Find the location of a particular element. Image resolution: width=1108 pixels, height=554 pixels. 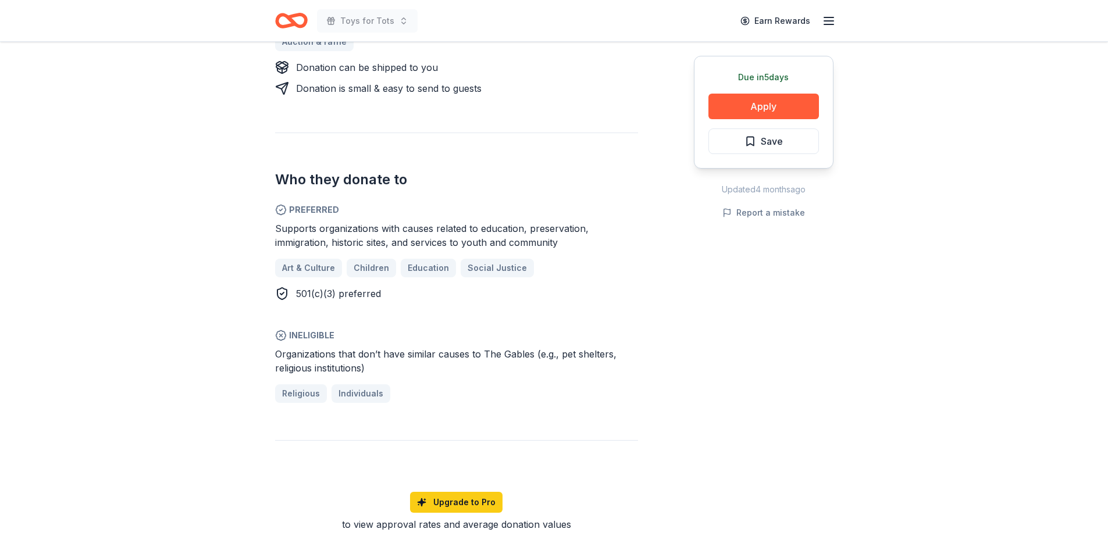

div: Donation is small & easy to send to guests is located at coordinates (389, 88).